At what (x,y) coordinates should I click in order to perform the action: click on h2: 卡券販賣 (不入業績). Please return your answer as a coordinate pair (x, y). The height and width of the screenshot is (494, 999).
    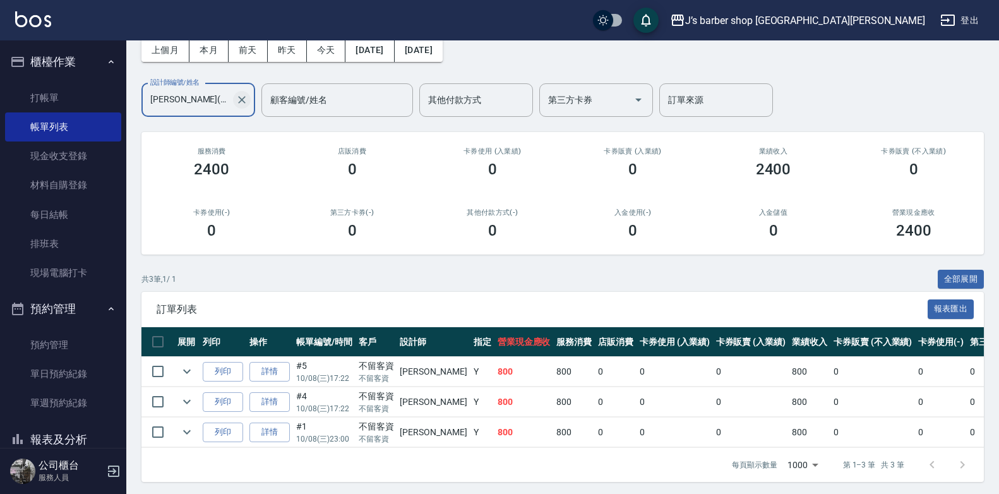
    Looking at the image, I should click on (913, 151).